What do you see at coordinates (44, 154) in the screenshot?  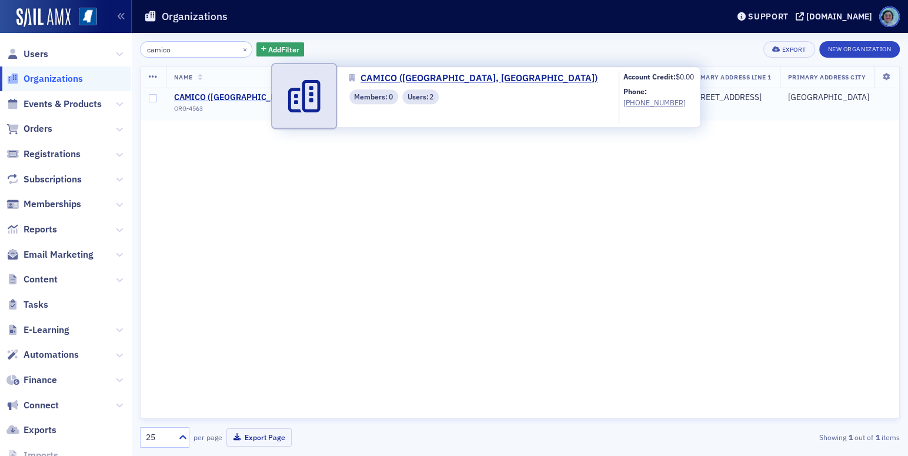 I see `a: Registrations` at bounding box center [44, 154].